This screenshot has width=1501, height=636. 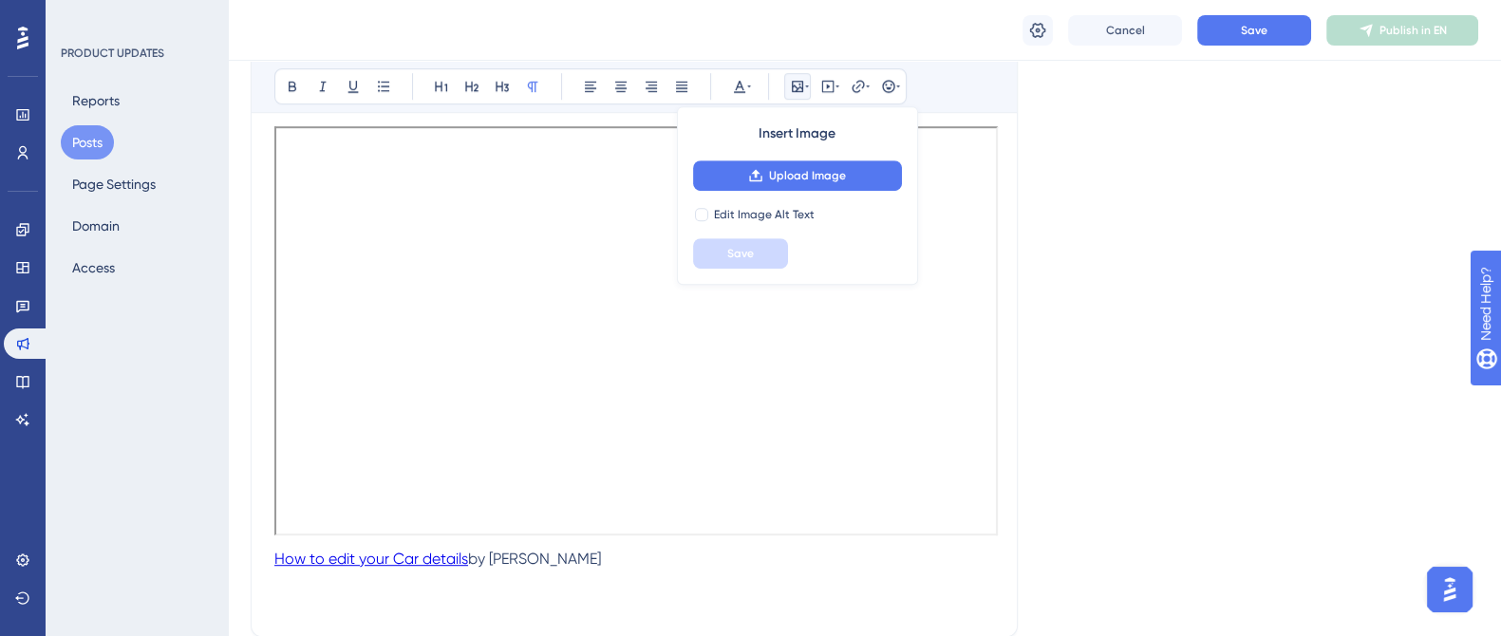 What do you see at coordinates (28, 28) in the screenshot?
I see `button: Open AI Assistant Launcher` at bounding box center [28, 28].